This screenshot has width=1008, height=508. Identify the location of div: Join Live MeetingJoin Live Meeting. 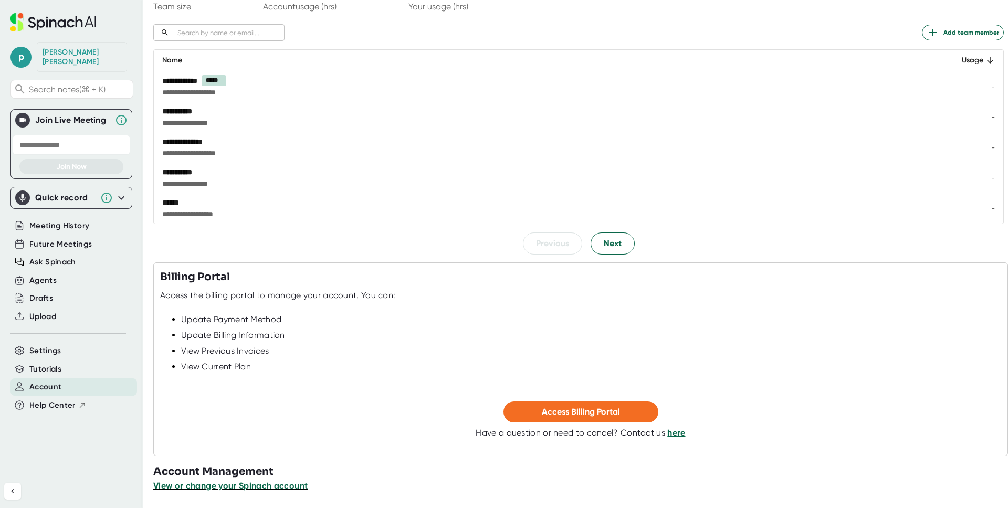
(71, 120).